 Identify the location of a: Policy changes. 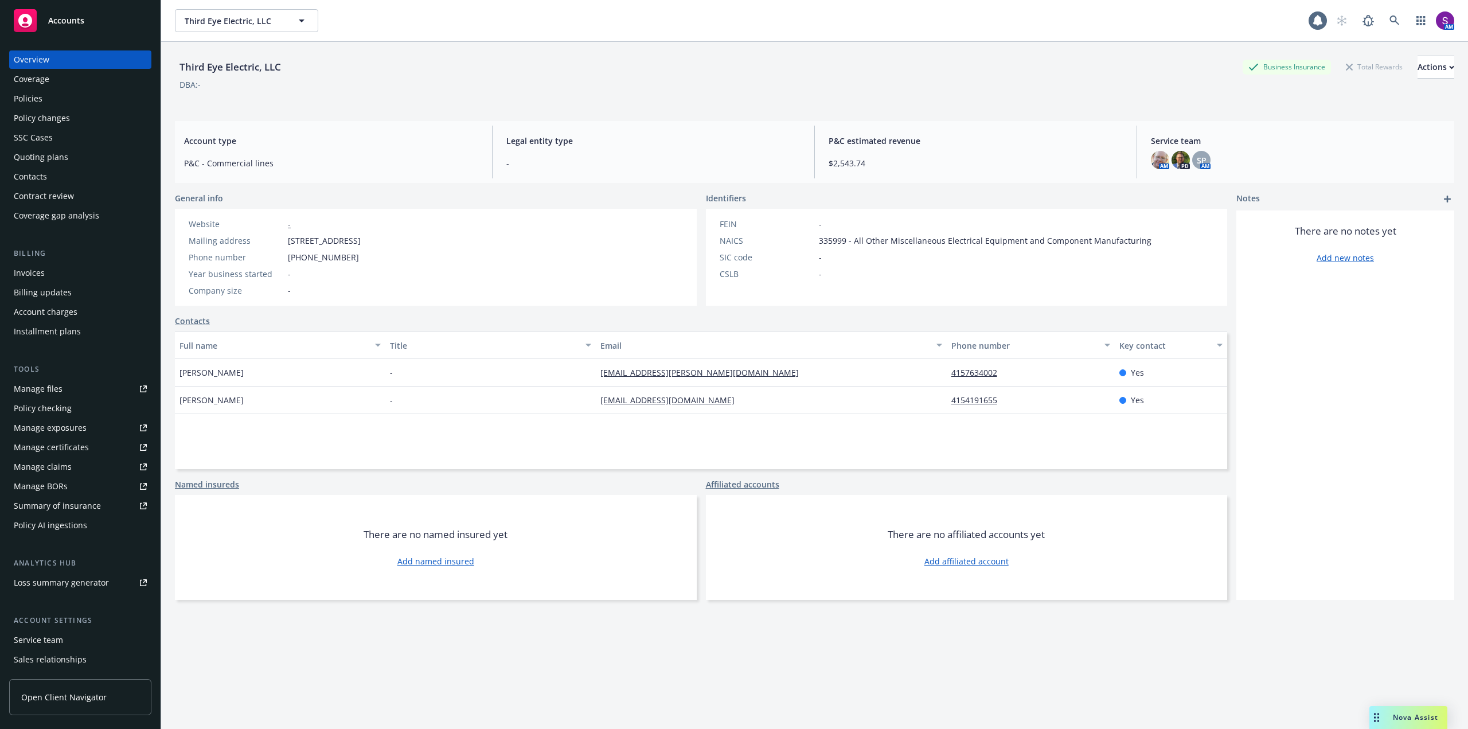
(80, 118).